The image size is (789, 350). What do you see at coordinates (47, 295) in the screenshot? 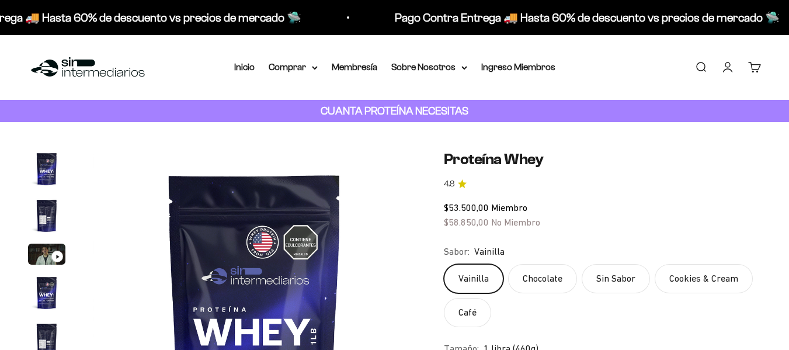
I see `button: Ir al artículo 4` at bounding box center [47, 295].